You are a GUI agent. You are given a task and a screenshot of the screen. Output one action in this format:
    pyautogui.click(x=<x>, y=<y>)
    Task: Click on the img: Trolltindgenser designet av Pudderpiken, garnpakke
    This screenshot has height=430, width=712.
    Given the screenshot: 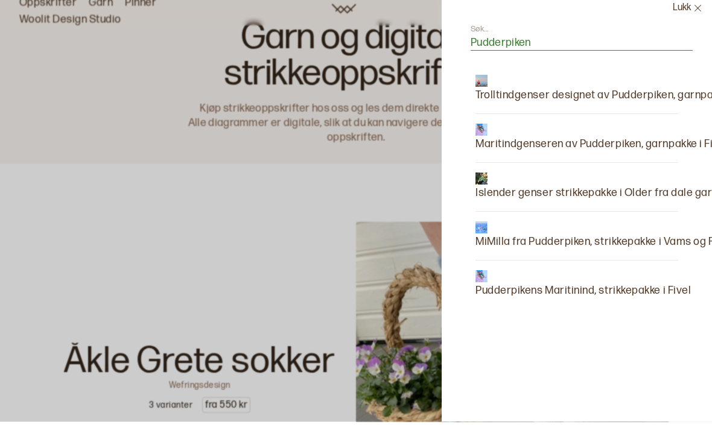 What is the action you would take?
    pyautogui.click(x=482, y=89)
    